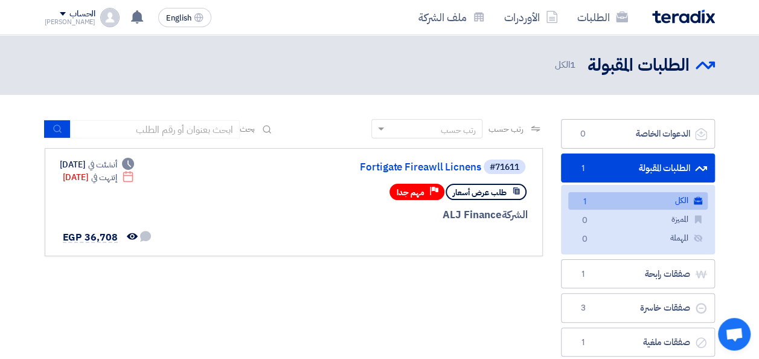 This screenshot has height=359, width=759. I want to click on div: ALJ Finance, so click(382, 215).